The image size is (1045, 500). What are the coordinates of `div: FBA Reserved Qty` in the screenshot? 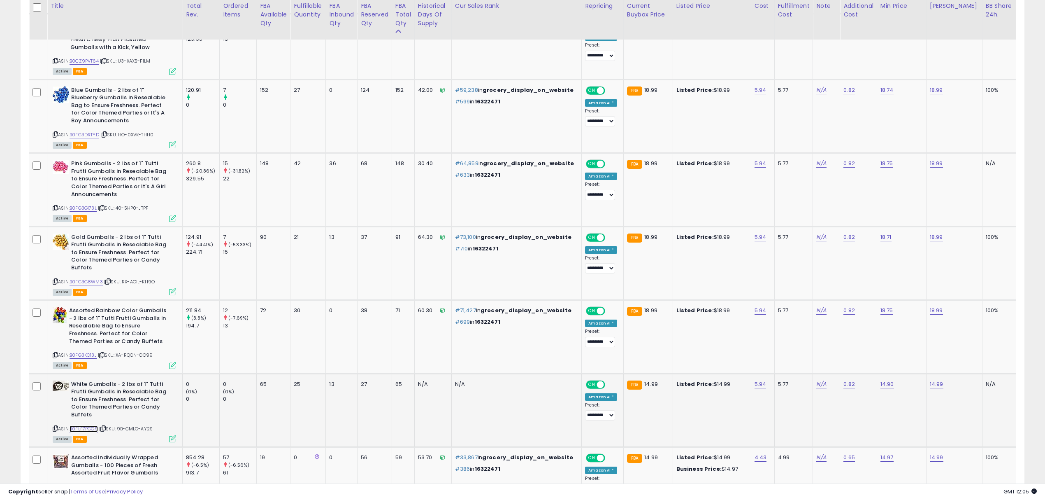 It's located at (375, 14).